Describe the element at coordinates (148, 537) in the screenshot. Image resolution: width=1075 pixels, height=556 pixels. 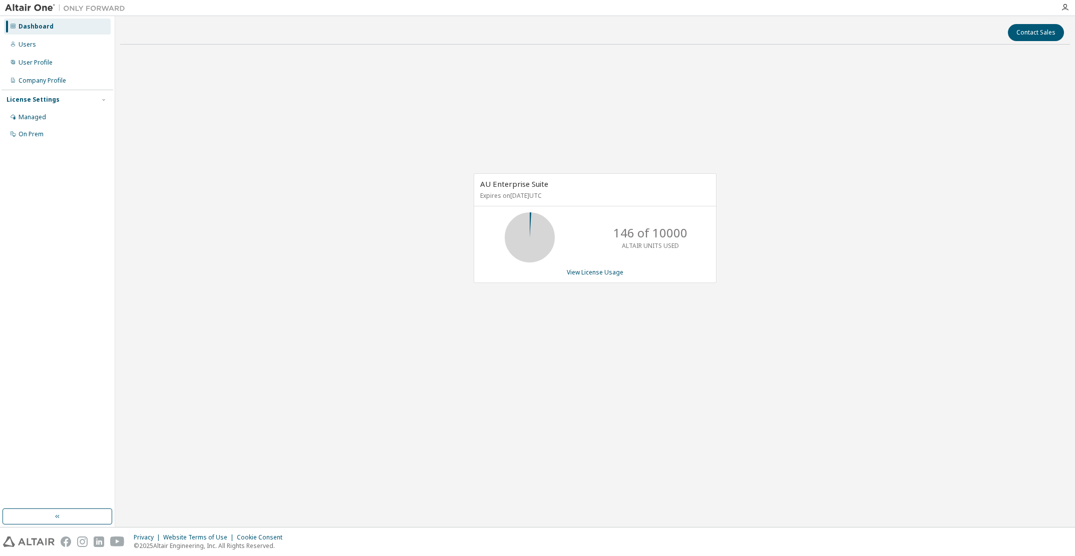
I see `div: Privacy` at that location.